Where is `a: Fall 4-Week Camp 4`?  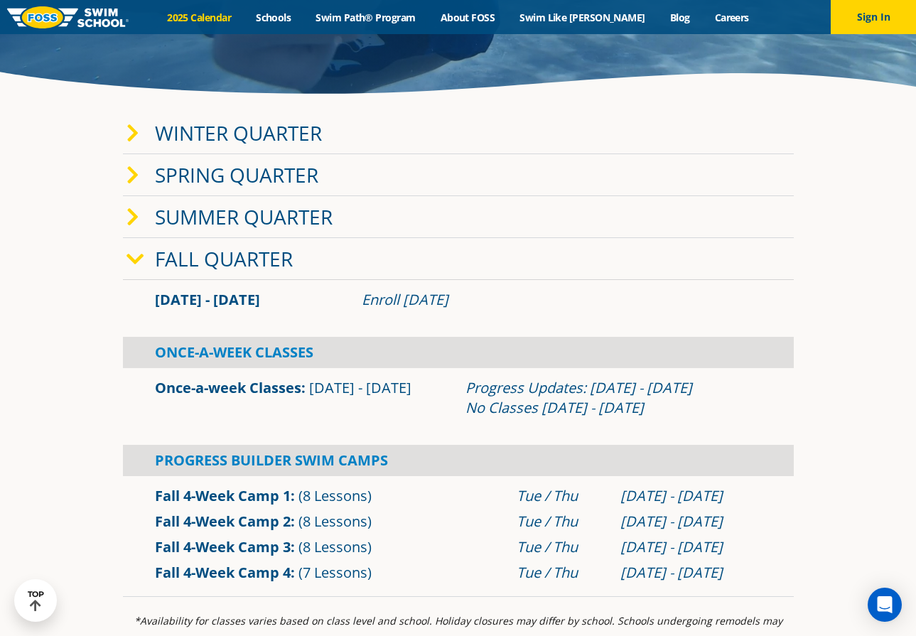 a: Fall 4-Week Camp 4 is located at coordinates (222, 572).